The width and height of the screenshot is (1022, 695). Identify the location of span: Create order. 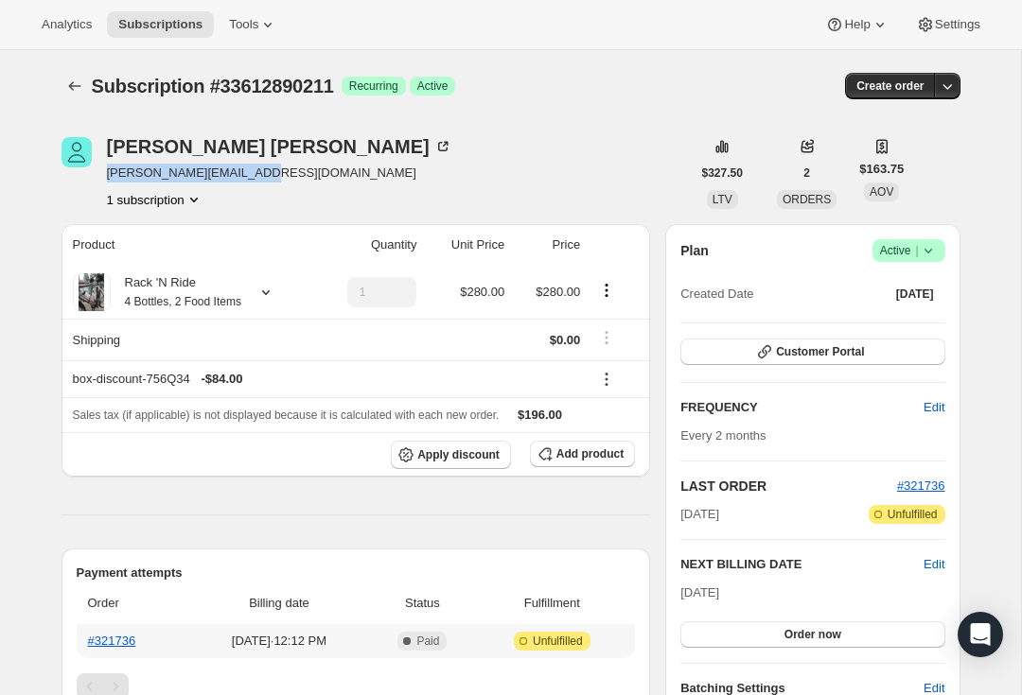
(889, 86).